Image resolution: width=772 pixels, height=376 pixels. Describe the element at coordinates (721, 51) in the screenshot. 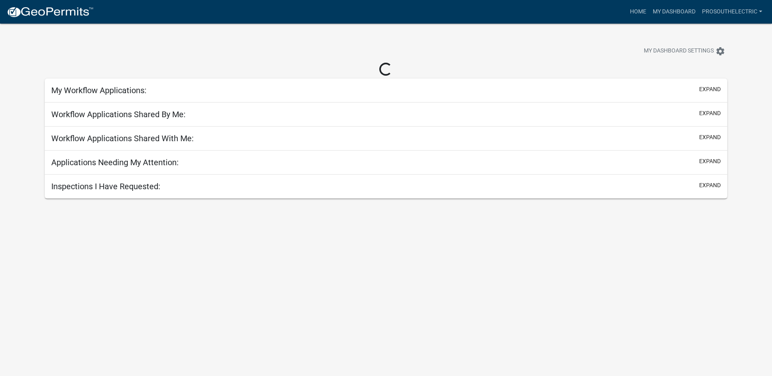

I see `i: settings` at that location.